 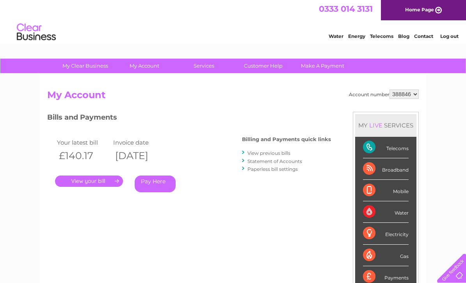 I want to click on div: Electricity, so click(x=386, y=233).